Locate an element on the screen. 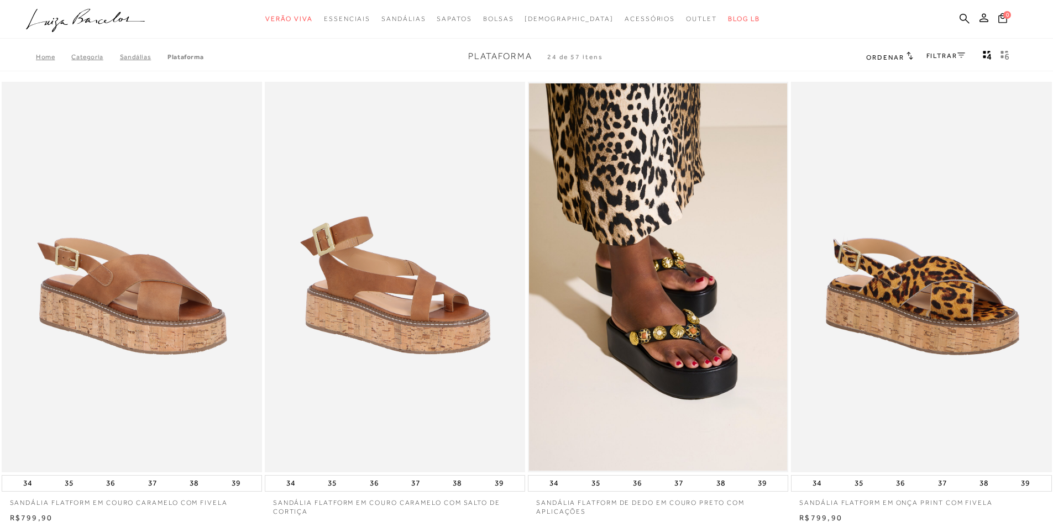 This screenshot has width=1053, height=522. a: SANDÁLIA FLATFORM DE DEDO EM COURO PRETO COM APLICAÇÕES SANDÁLIA FLATFORM DE DEDO EM COURO PRETO ... is located at coordinates (658, 277).